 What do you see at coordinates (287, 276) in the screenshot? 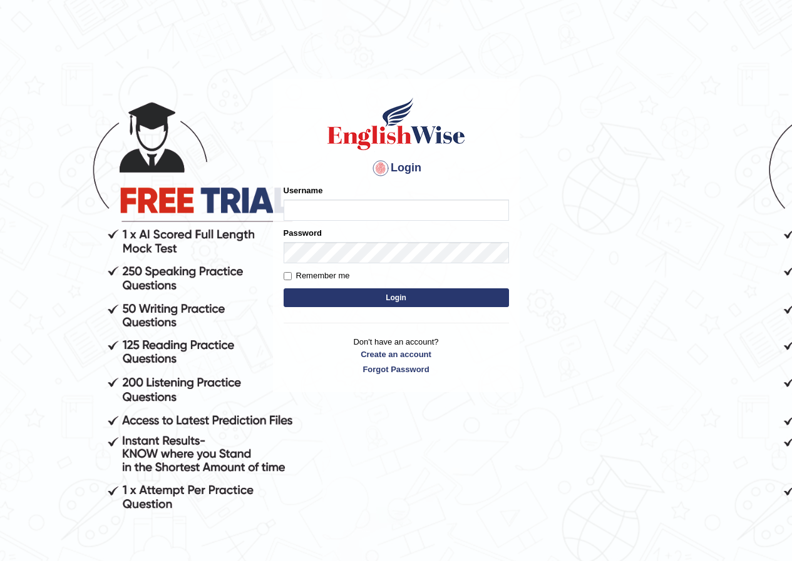
I see `input: Remember me` at bounding box center [287, 276].